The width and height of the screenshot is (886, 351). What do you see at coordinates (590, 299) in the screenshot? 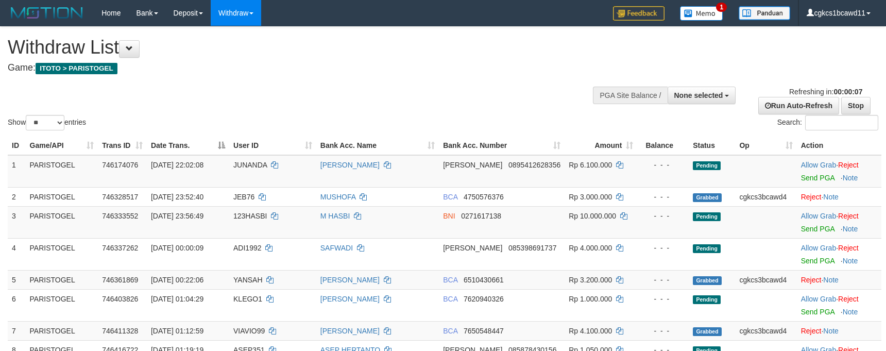
I see `span: Rp 1.000.000` at bounding box center [590, 299].